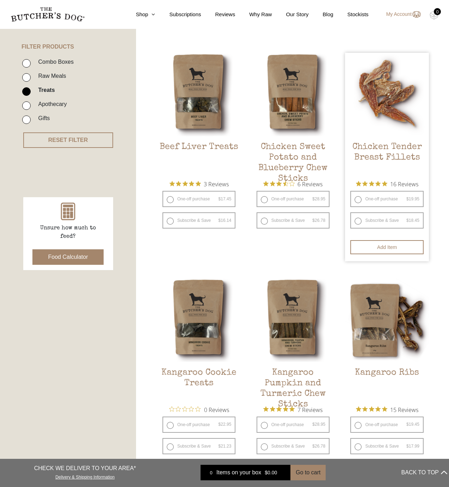 This screenshot has height=487, width=449. I want to click on a: Blog, so click(321, 14).